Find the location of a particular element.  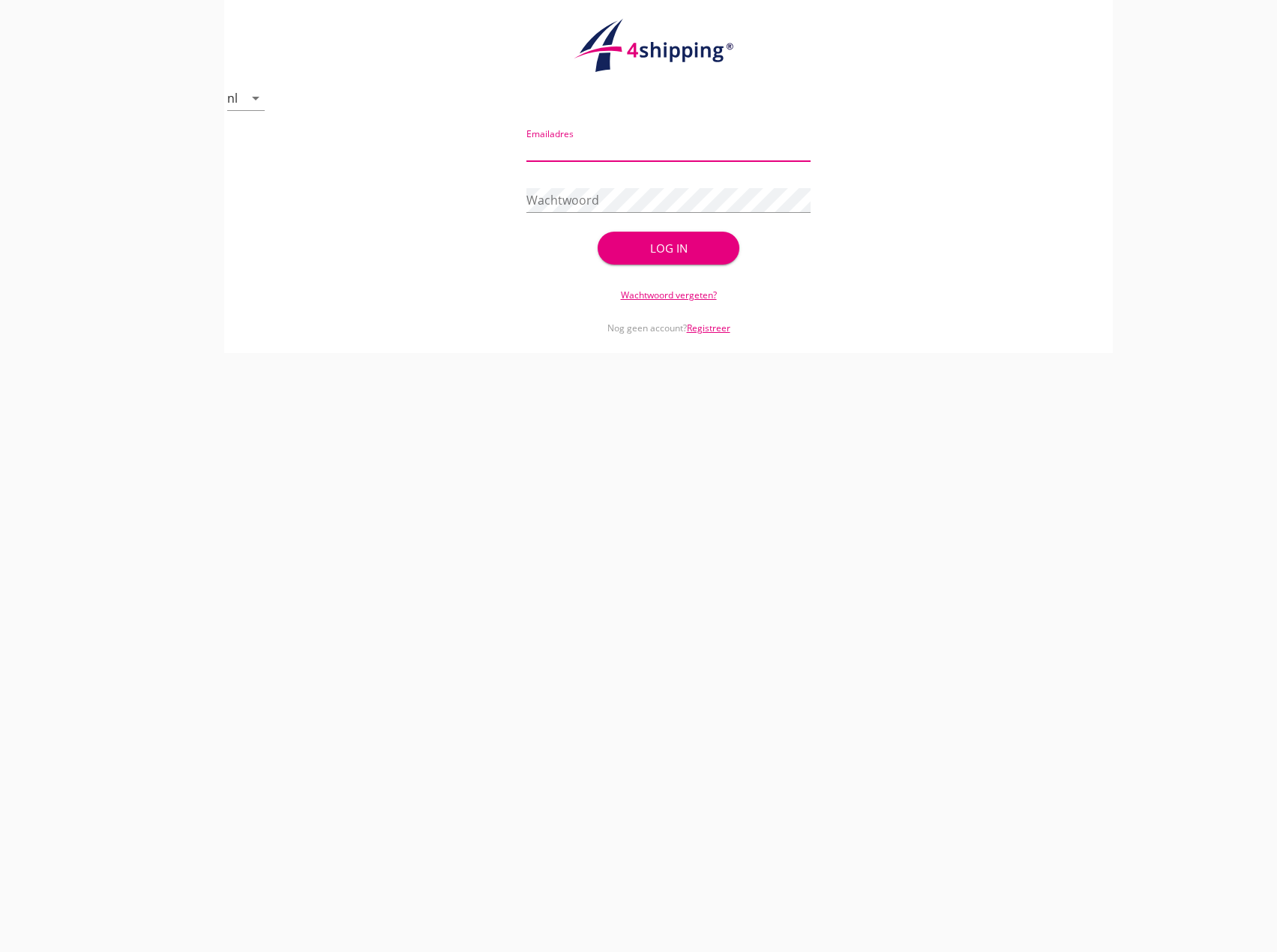

div: Nog geen account? is located at coordinates (668, 319).